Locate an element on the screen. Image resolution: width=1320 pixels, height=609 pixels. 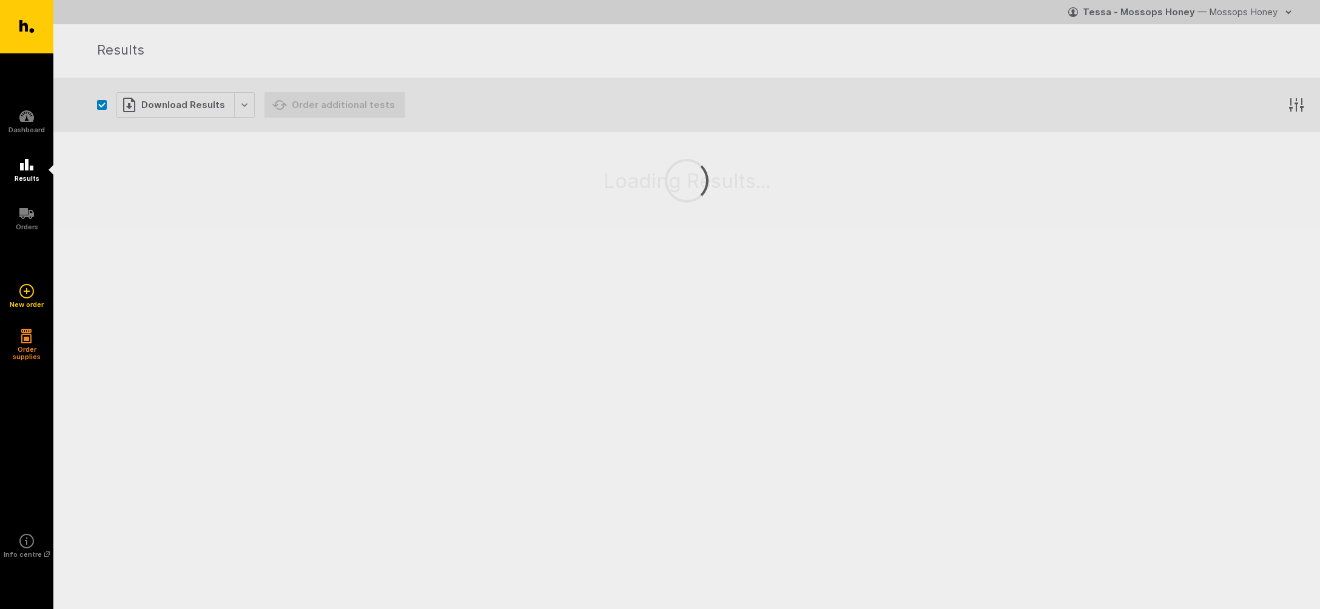
h5: Dashboard is located at coordinates (27, 130).